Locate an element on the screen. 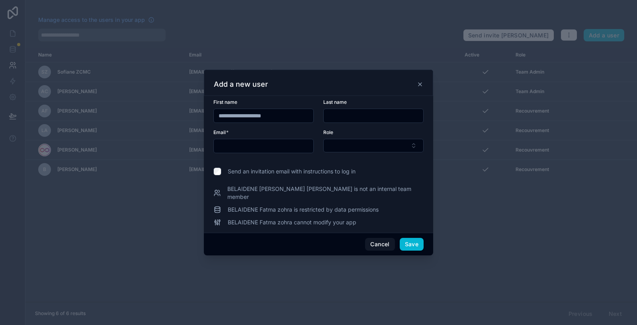  span: BELAIDENE Fatma zohra is restricted by data permissions is located at coordinates (303, 210).